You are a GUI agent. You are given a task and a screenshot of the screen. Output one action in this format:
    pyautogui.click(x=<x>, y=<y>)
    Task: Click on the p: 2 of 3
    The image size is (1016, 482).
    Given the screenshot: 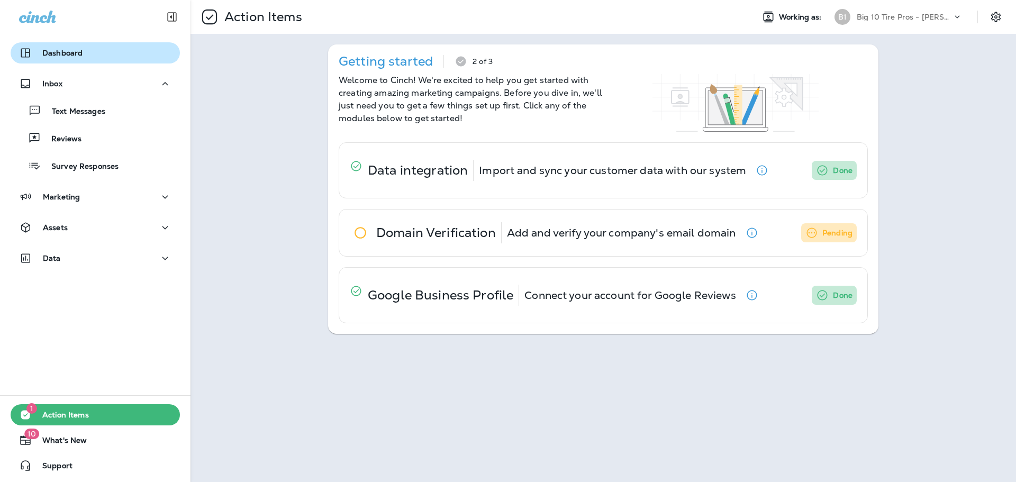 What is the action you would take?
    pyautogui.click(x=483, y=61)
    